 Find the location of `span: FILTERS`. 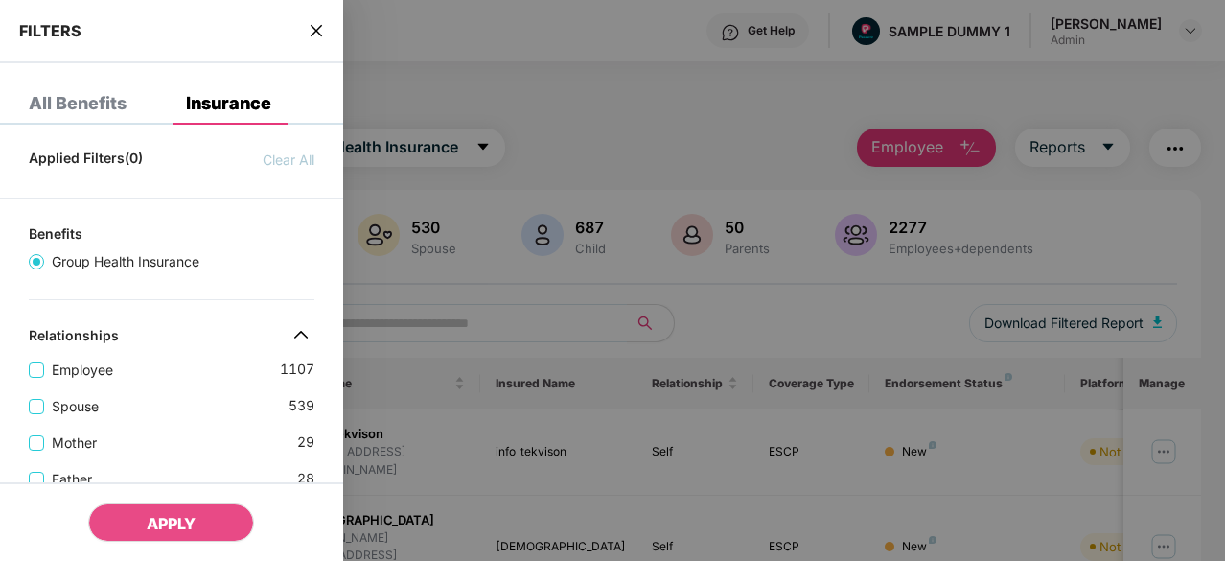

span: FILTERS is located at coordinates (50, 31).